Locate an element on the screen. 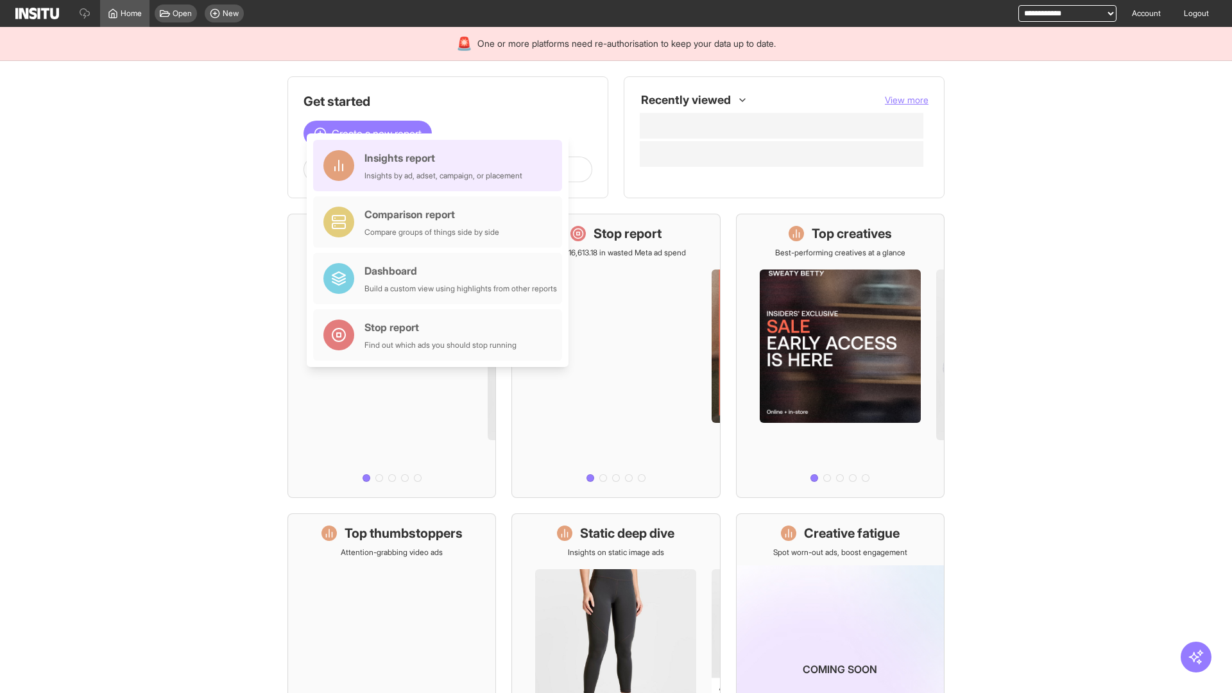 Image resolution: width=1232 pixels, height=693 pixels. a: Stop reportSave £16,613.18 in wasted Meta ad spend is located at coordinates (615, 355).